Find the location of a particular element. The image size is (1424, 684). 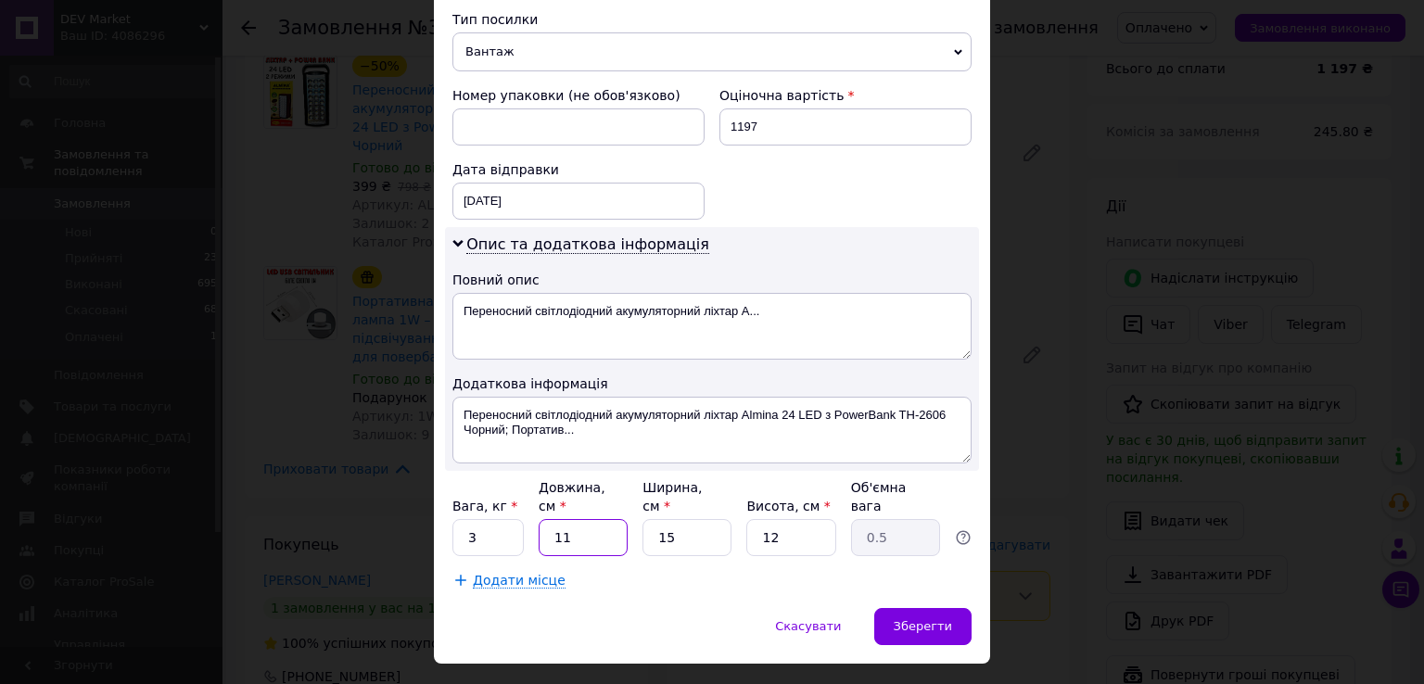

span: Зберегти is located at coordinates (922, 626).